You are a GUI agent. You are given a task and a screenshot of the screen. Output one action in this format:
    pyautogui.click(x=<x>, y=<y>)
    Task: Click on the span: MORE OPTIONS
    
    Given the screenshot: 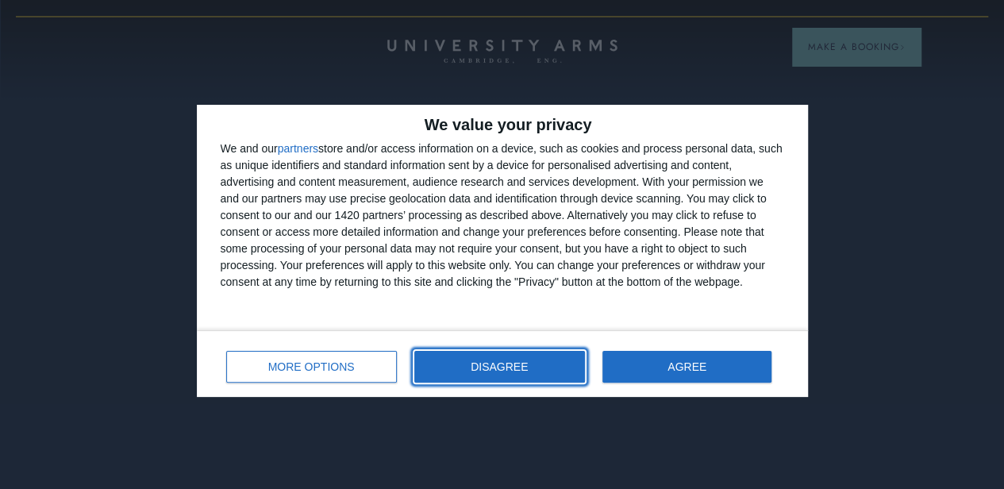 What is the action you would take?
    pyautogui.click(x=311, y=367)
    